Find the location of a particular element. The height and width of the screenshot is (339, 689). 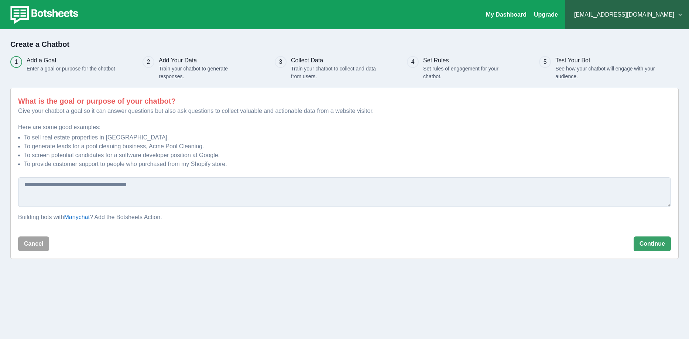

h3: Test Your Bot is located at coordinates (608, 61).